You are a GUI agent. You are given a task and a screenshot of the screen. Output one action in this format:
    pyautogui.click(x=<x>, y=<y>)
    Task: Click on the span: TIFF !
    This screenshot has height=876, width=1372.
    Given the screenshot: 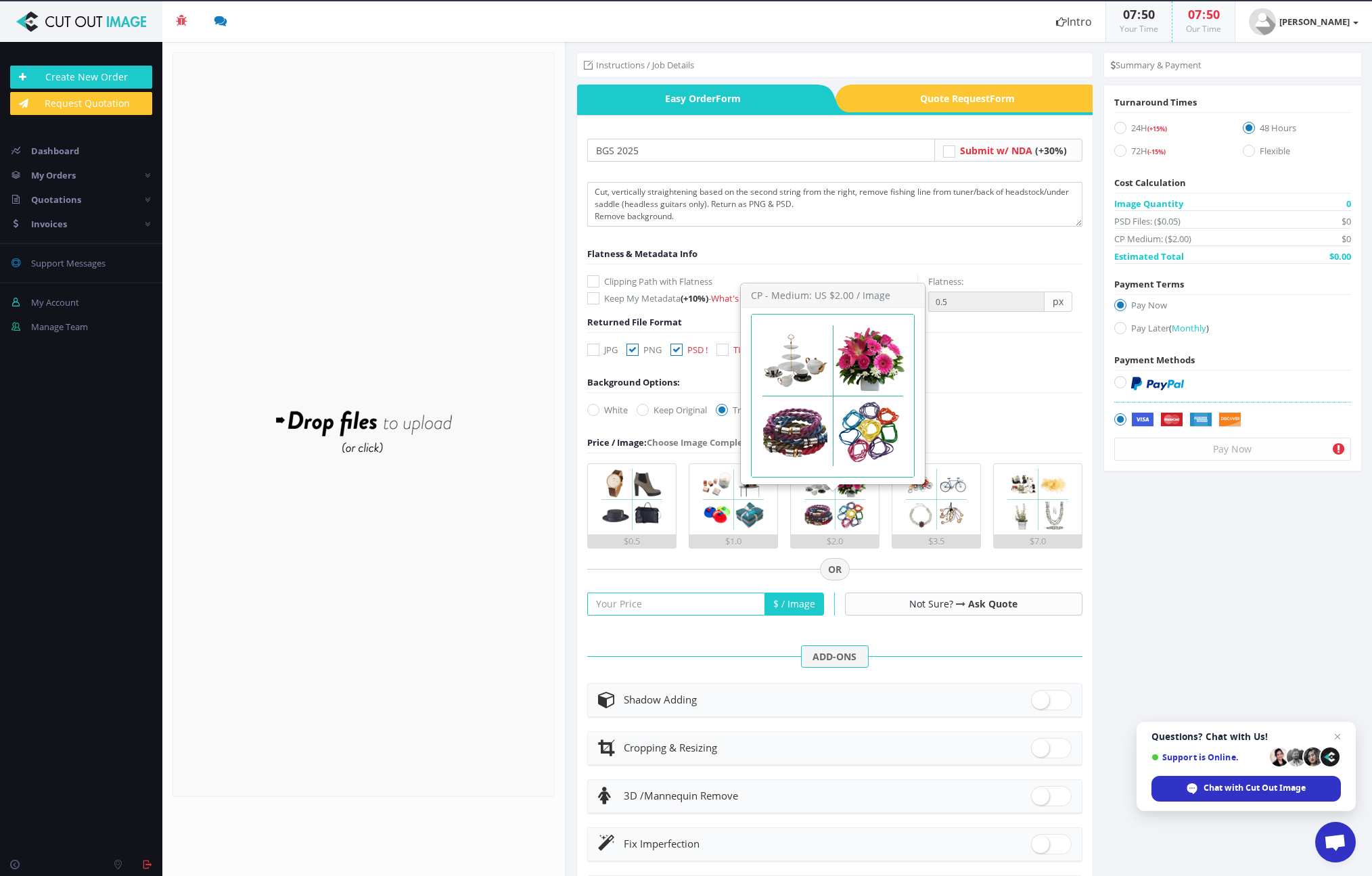 What is the action you would take?
    pyautogui.click(x=744, y=349)
    